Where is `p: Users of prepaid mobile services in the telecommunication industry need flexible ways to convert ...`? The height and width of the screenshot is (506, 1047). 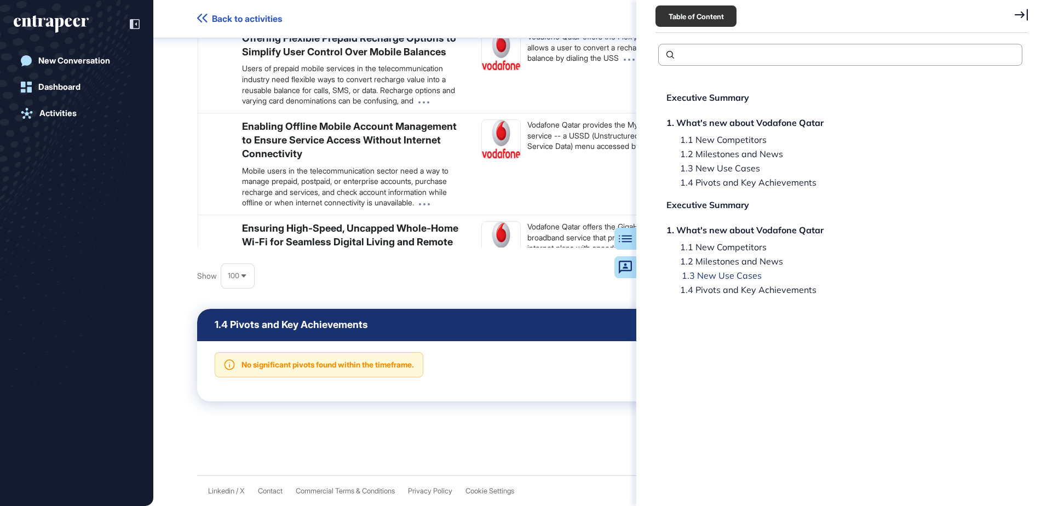
p: Users of prepaid mobile services in the telecommunication industry need flexible ways to convert ... is located at coordinates (353, 84).